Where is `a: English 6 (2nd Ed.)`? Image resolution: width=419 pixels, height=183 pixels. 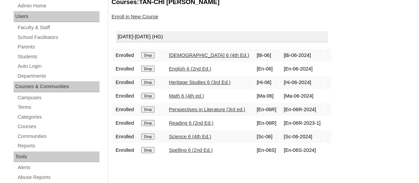
a: English 6 (2nd Ed.) is located at coordinates (190, 69).